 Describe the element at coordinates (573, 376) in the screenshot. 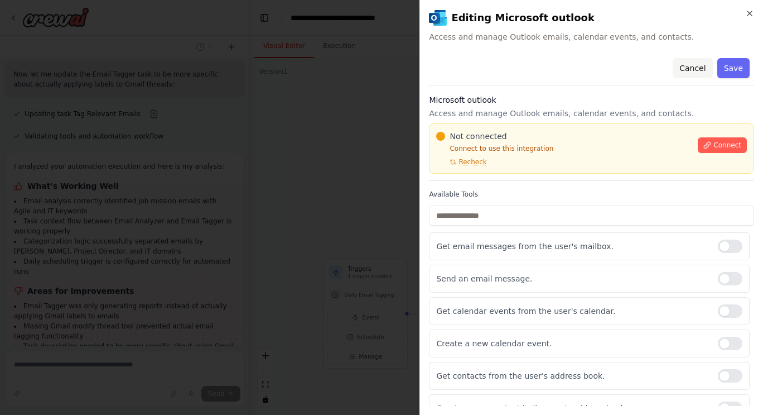

I see `p: Get contacts from the user's address book.` at that location.